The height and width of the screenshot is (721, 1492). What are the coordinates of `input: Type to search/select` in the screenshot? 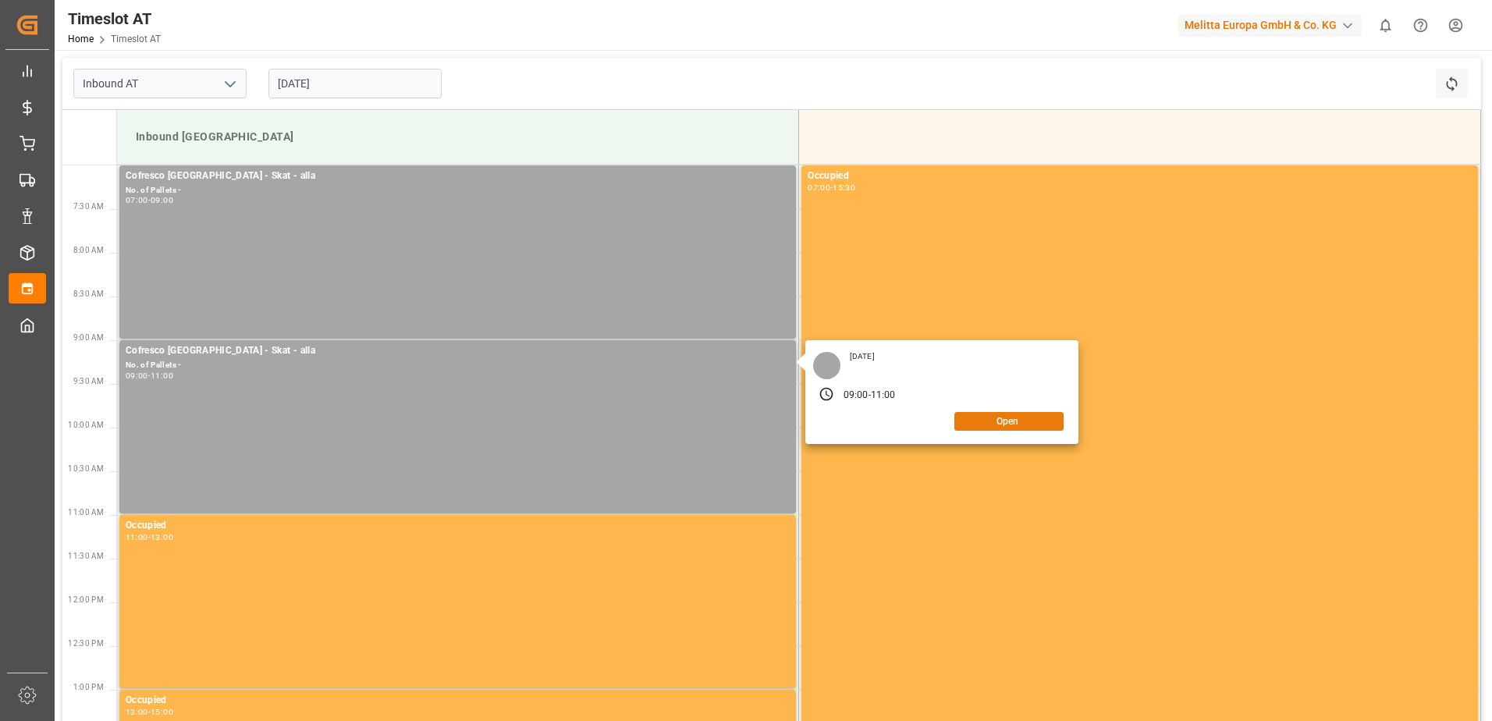 It's located at (160, 83).